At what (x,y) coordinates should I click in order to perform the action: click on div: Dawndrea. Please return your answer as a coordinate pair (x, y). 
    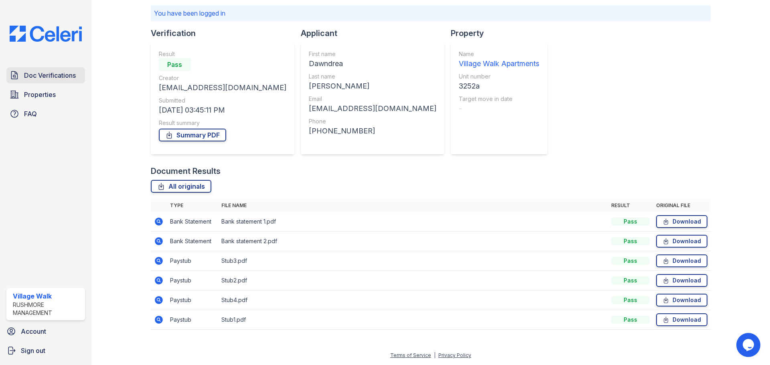
    Looking at the image, I should click on (372, 64).